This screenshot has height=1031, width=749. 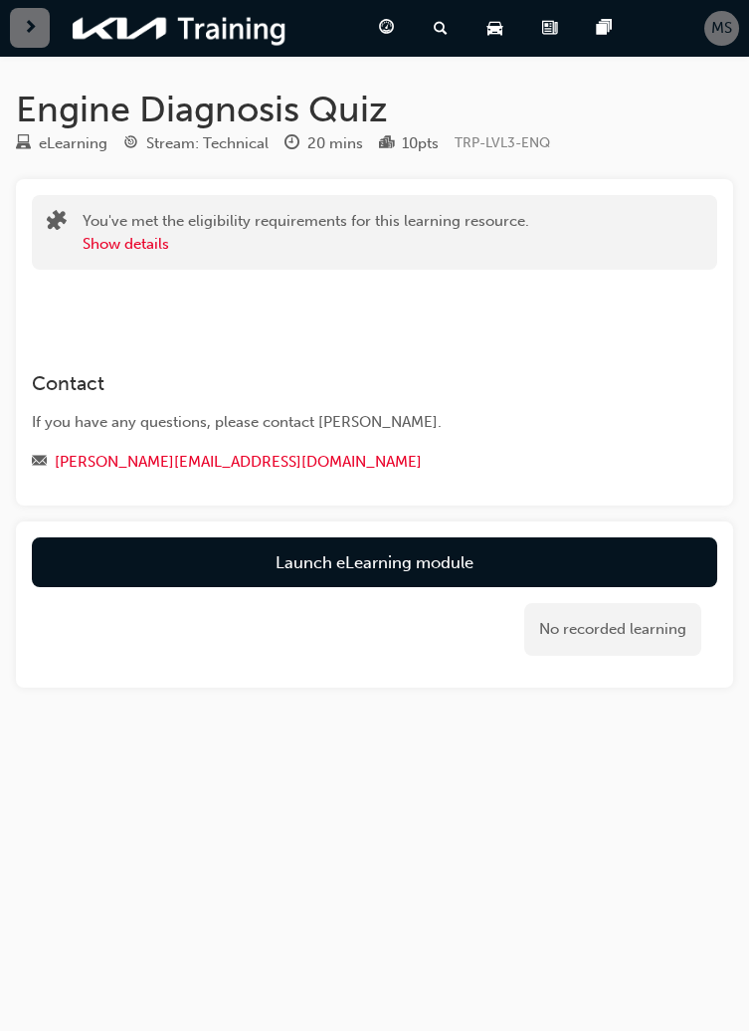 I want to click on a: Launch eLearning module, so click(x=374, y=562).